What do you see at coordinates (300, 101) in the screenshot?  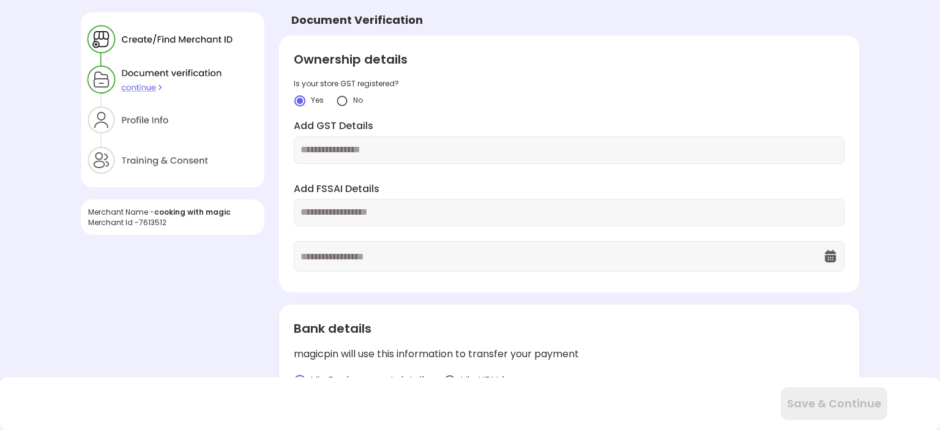 I see `img: crlYN1wOekqfTXo2sKdO7mpVD4GIyZBlBCY682TI1bTNaOsxckEXOmACbAD6EYcPGHR5wXB9K-wSeRvGOQTikGGKT-kEDVP-b...` at bounding box center [300, 101].